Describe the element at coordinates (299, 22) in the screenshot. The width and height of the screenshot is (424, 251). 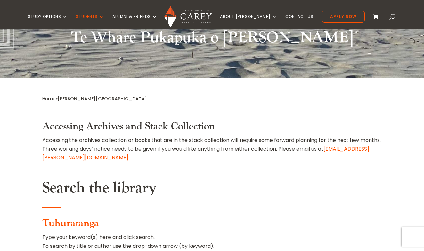
I see `a: Contact Us` at that location.